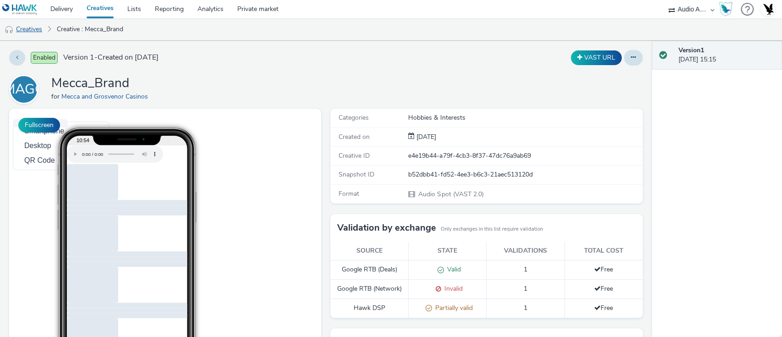 The image size is (782, 337). Describe the element at coordinates (9, 30) in the screenshot. I see `img: audio` at that location.